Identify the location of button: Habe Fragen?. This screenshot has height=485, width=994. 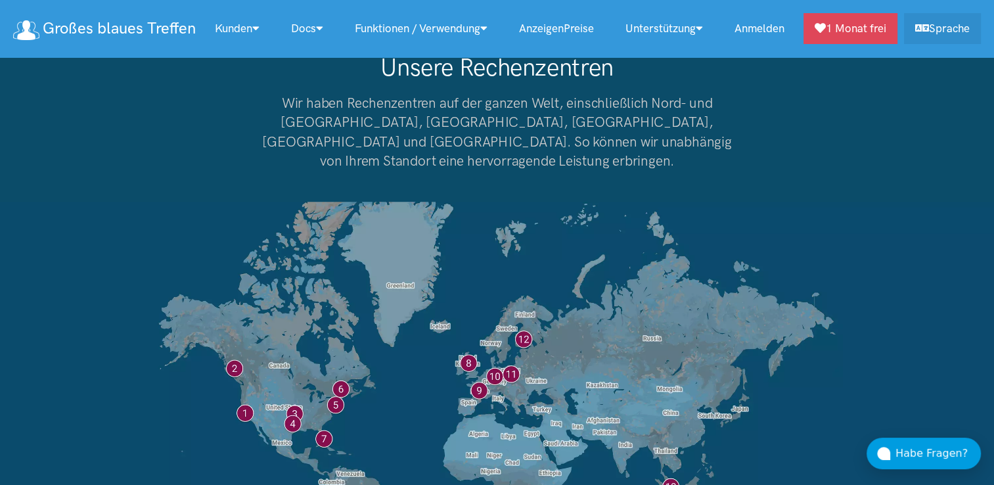
(924, 454).